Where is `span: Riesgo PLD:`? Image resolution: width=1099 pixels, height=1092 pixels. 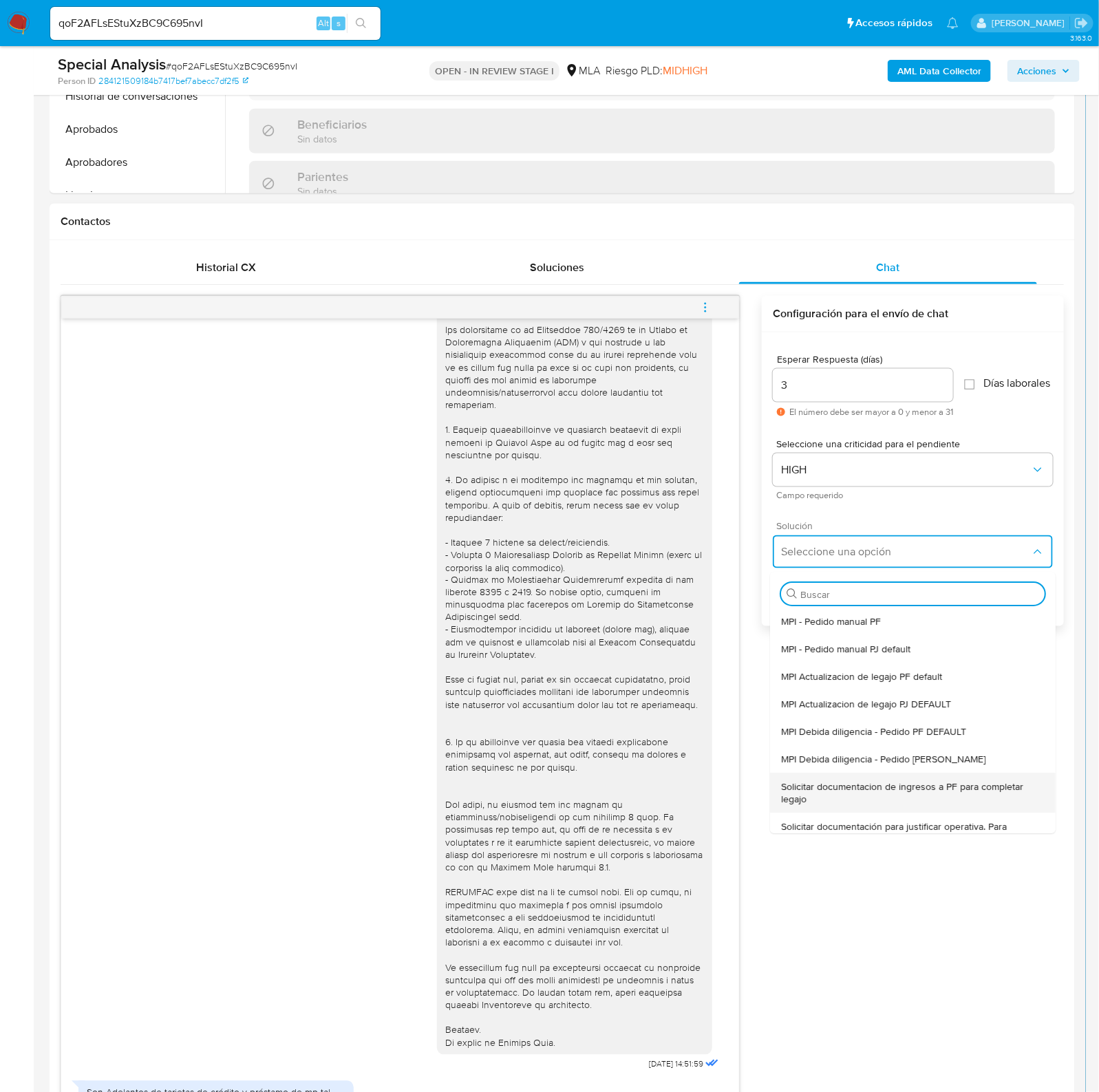 span: Riesgo PLD: is located at coordinates (657, 71).